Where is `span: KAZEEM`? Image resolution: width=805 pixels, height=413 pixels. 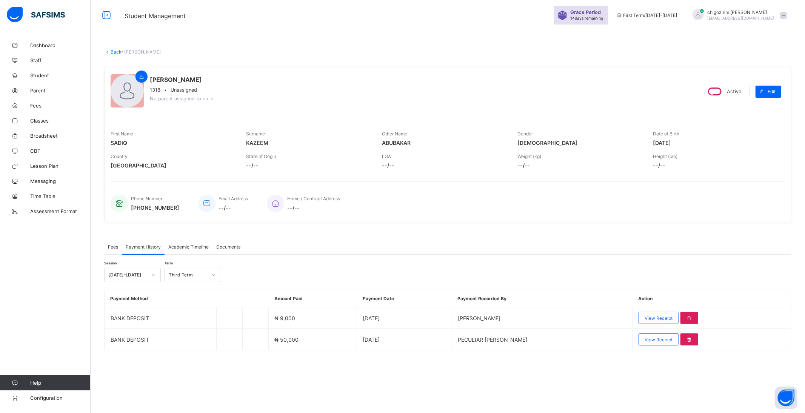 span: KAZEEM is located at coordinates (308, 143).